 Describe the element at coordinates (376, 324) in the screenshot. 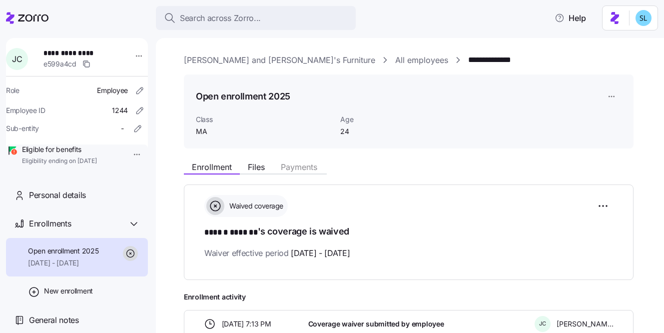

I see `span: Coverage waiver submitted by employee` at that location.